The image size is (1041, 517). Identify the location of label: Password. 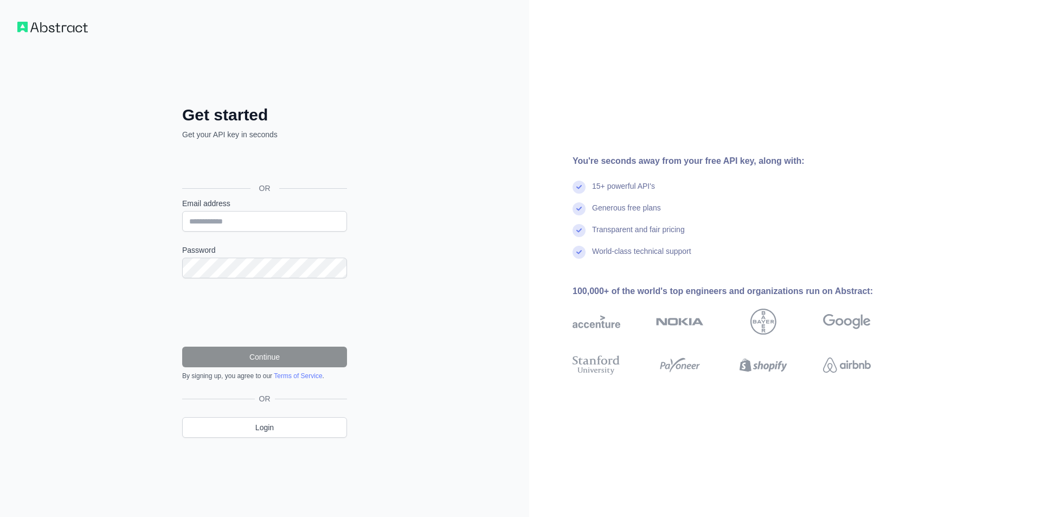
(265, 250).